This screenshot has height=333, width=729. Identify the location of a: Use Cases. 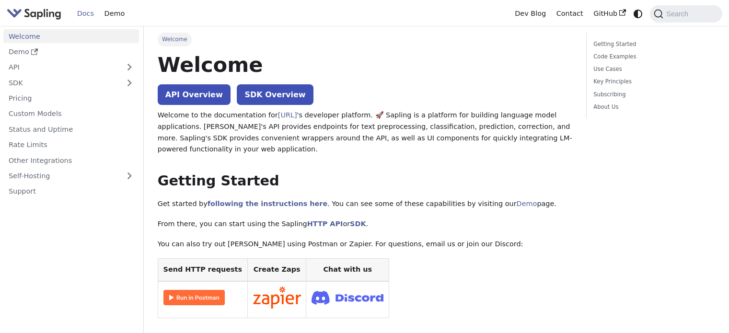
(652, 69).